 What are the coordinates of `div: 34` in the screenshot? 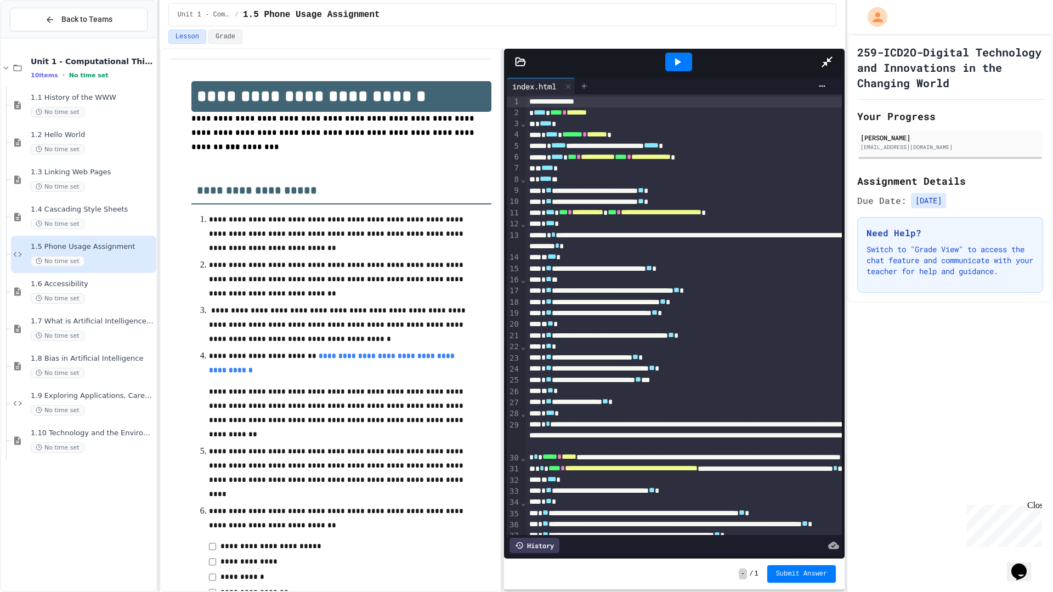 It's located at (513, 503).